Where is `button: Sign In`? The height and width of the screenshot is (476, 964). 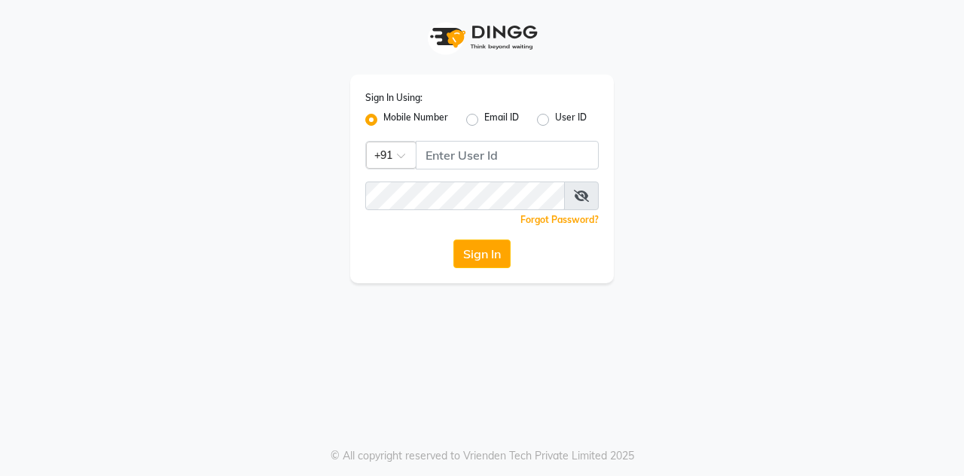 button: Sign In is located at coordinates (482, 254).